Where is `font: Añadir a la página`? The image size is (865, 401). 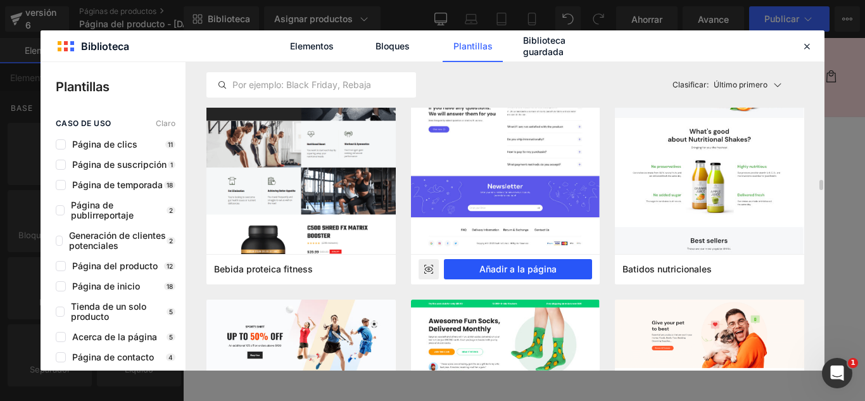
font: Añadir a la página is located at coordinates (518, 268).